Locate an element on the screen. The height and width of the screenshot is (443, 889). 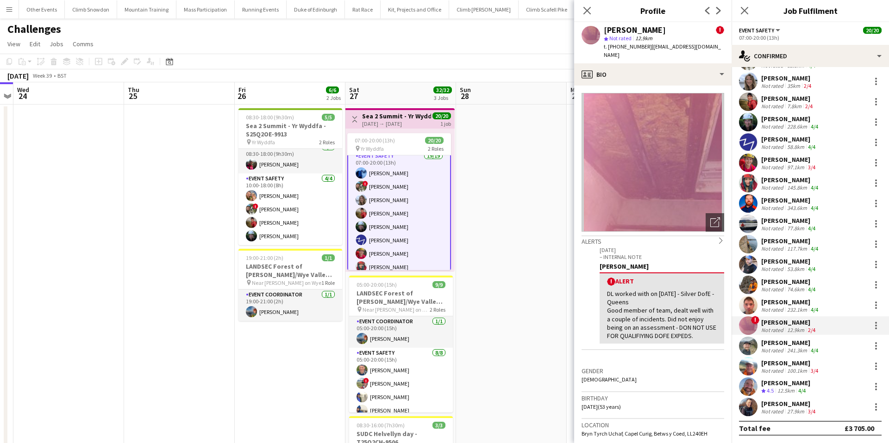
div: 232.1km is located at coordinates (797, 310).